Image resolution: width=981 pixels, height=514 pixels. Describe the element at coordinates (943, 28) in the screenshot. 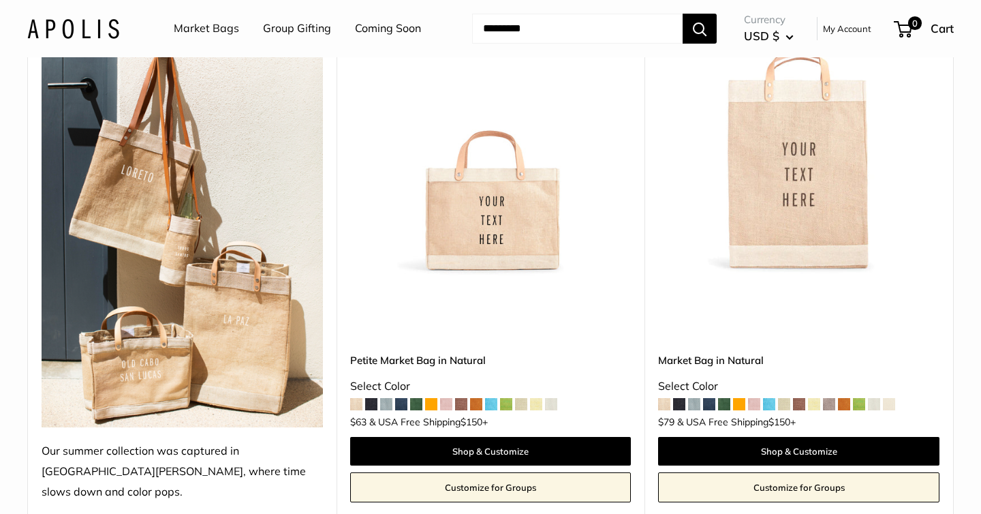

I see `span: Cart` at that location.